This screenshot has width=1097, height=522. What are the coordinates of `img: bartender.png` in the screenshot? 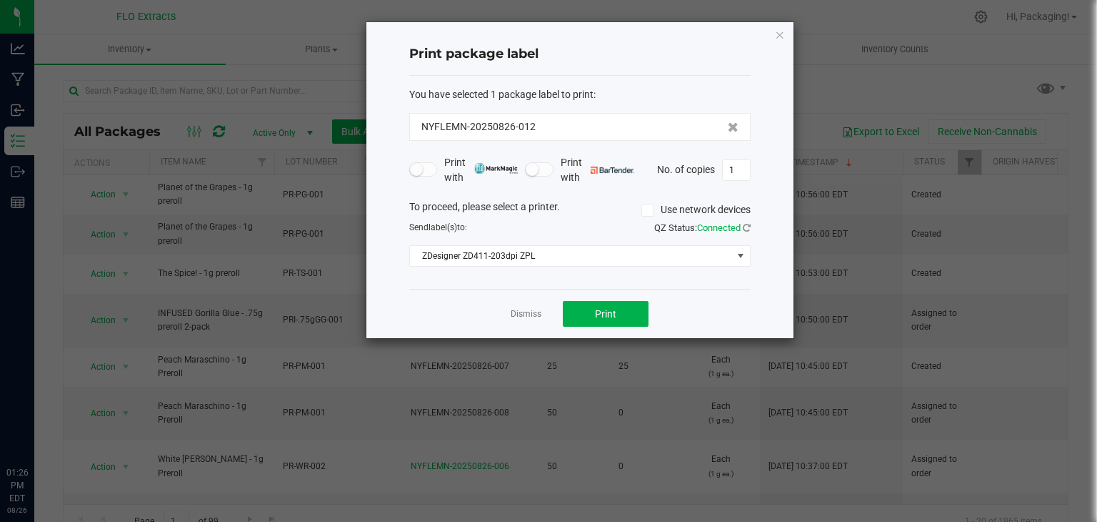 It's located at (612, 170).